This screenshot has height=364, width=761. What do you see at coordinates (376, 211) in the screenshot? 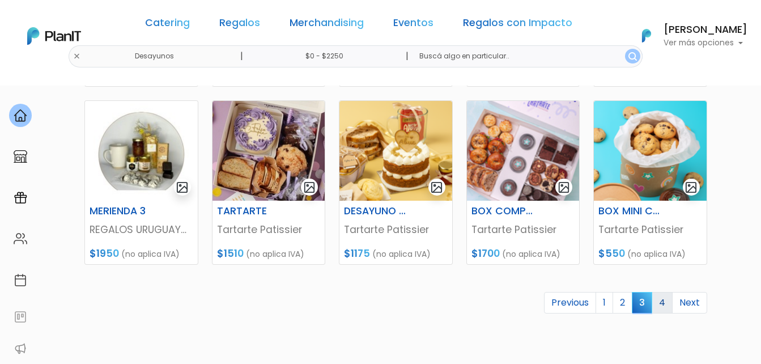
I see `h6: DESAYUNO COQUETTE` at bounding box center [376, 211].